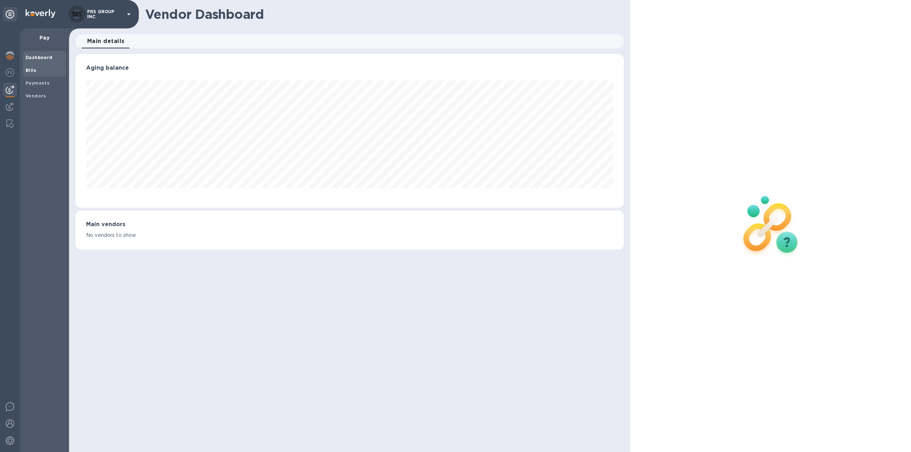 The width and height of the screenshot is (911, 452). Describe the element at coordinates (31, 70) in the screenshot. I see `b: Bills` at that location.